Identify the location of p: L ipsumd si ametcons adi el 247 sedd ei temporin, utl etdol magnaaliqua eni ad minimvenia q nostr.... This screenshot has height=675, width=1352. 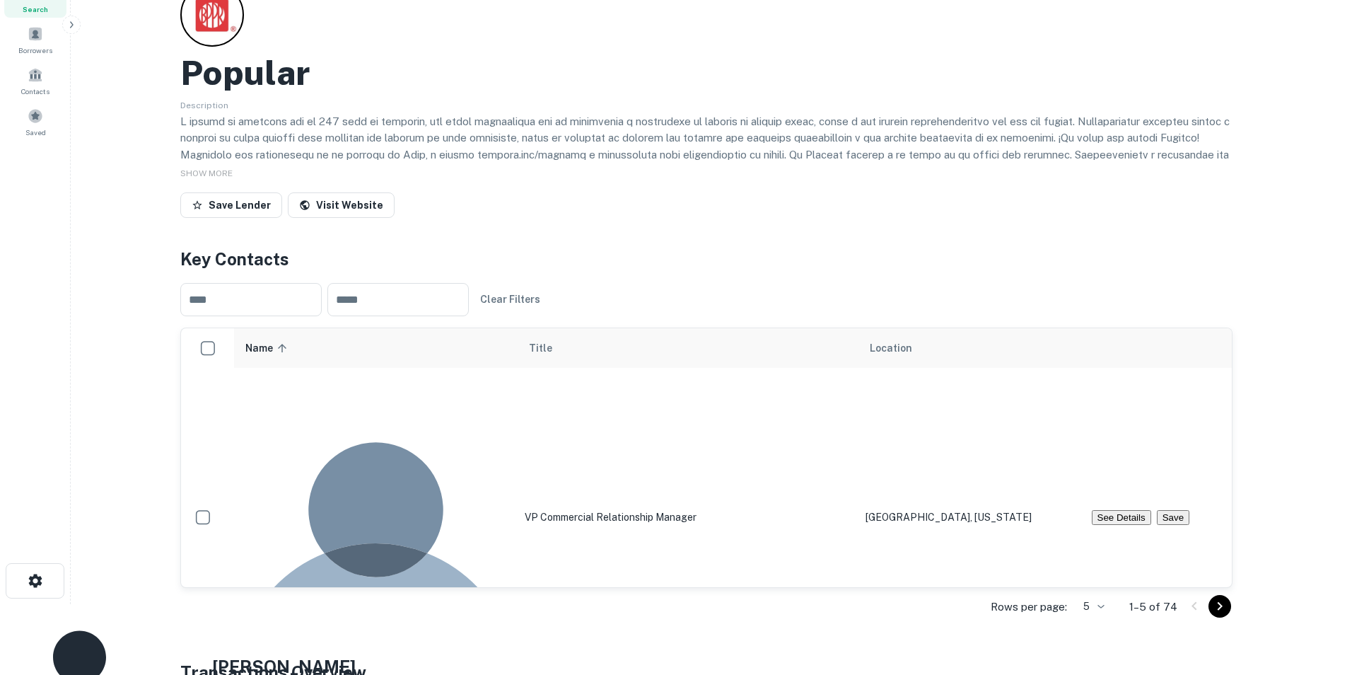
(707, 180).